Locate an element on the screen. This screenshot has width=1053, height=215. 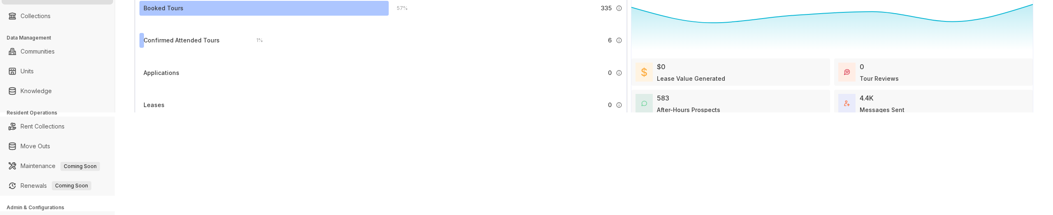
h3: Admin & Configurations is located at coordinates (60, 207).